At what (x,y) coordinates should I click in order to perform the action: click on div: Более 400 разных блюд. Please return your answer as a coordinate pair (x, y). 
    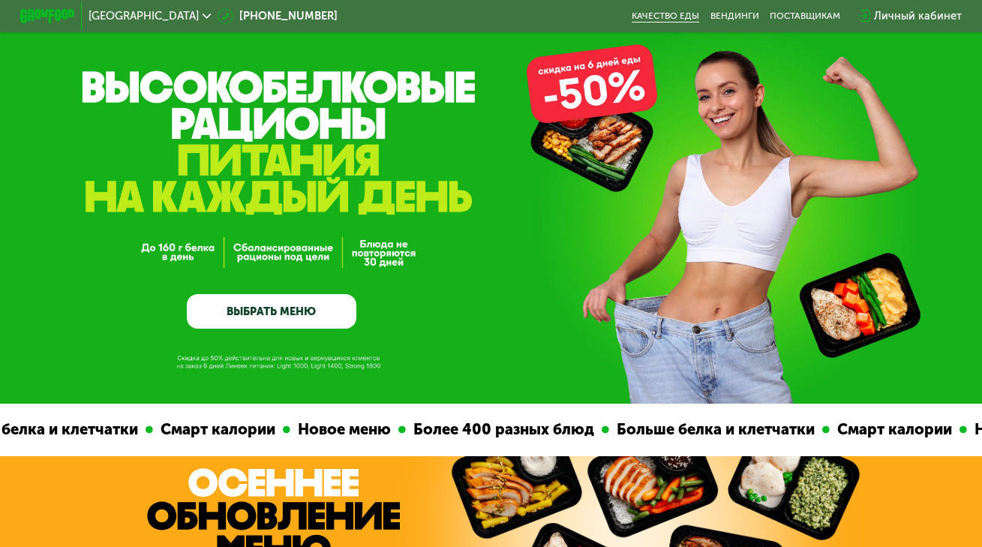
    Looking at the image, I should click on (365, 429).